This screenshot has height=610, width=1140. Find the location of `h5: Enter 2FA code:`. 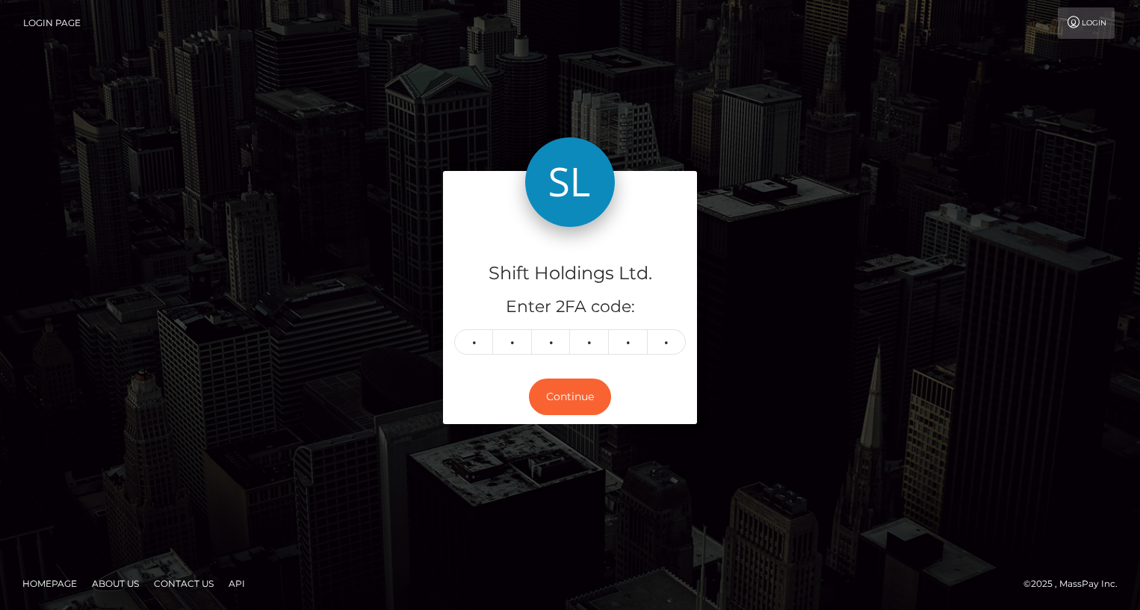

h5: Enter 2FA code: is located at coordinates (570, 307).